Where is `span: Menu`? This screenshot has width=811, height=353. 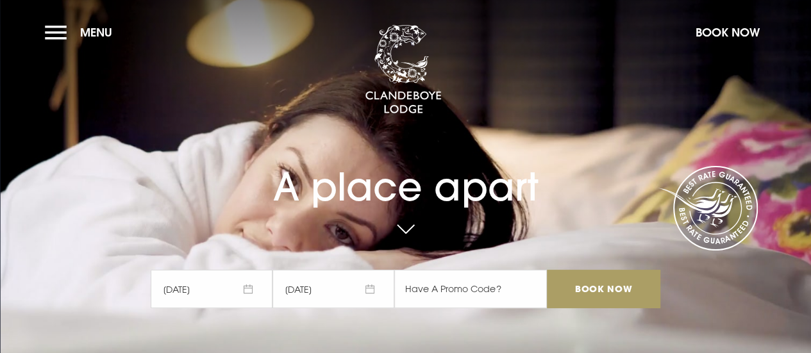
span: Menu is located at coordinates (96, 32).